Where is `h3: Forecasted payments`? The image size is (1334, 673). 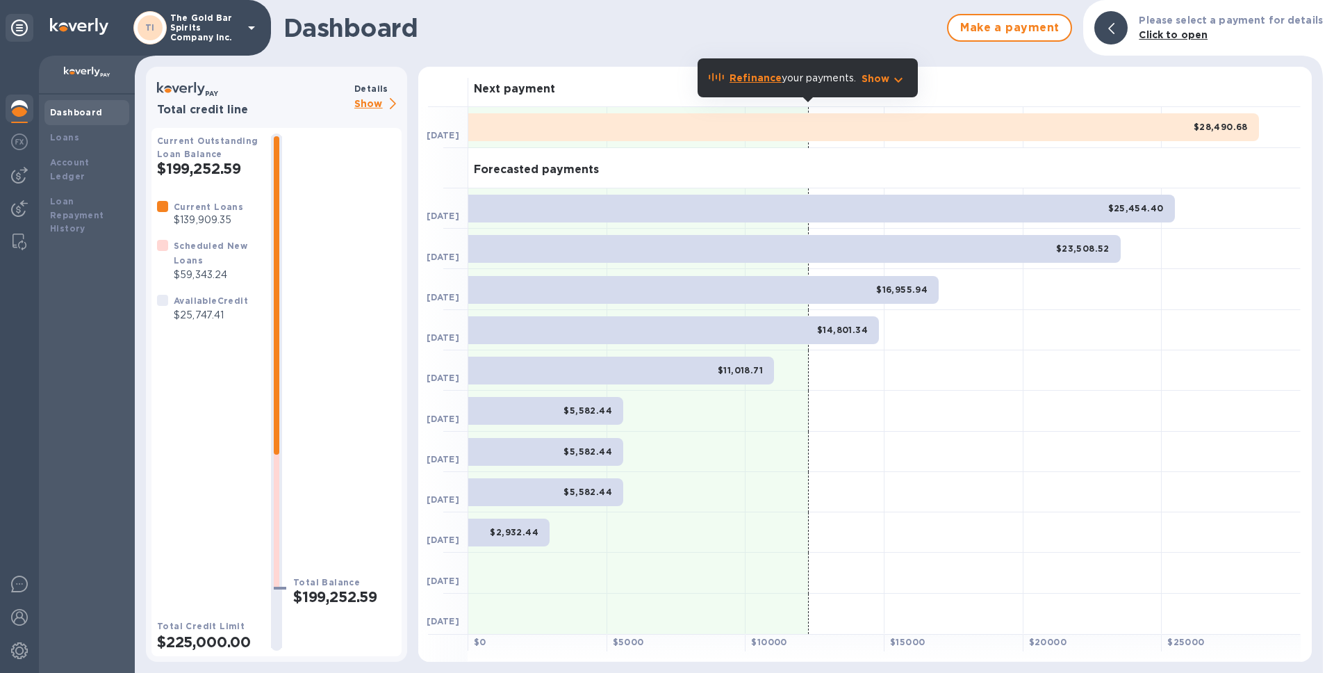 h3: Forecasted payments is located at coordinates (537, 170).